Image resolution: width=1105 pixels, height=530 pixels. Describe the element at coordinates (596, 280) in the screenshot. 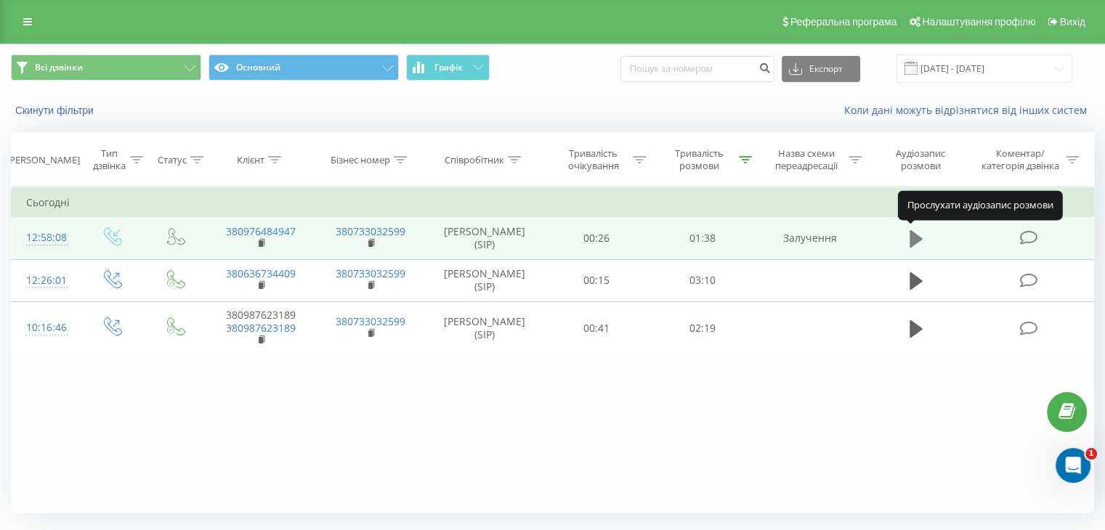

I see `td: 00:15` at that location.